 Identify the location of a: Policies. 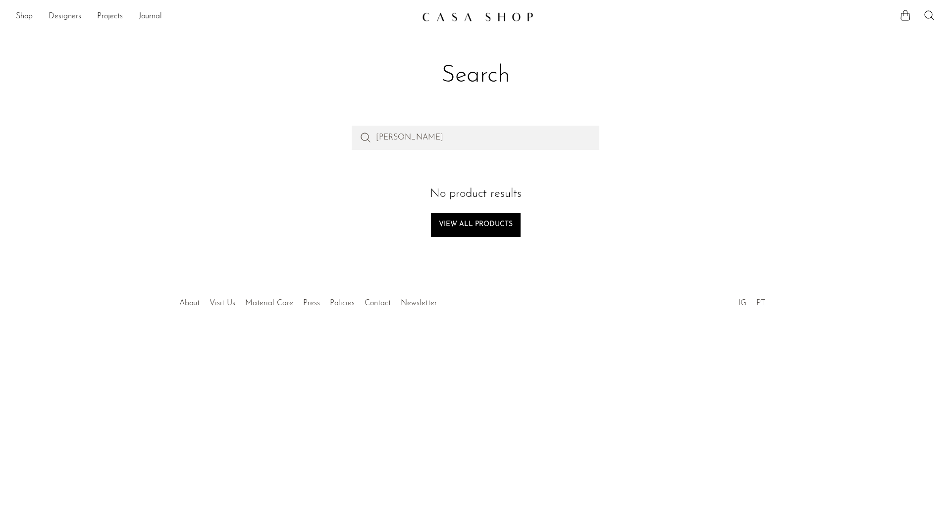
(342, 304).